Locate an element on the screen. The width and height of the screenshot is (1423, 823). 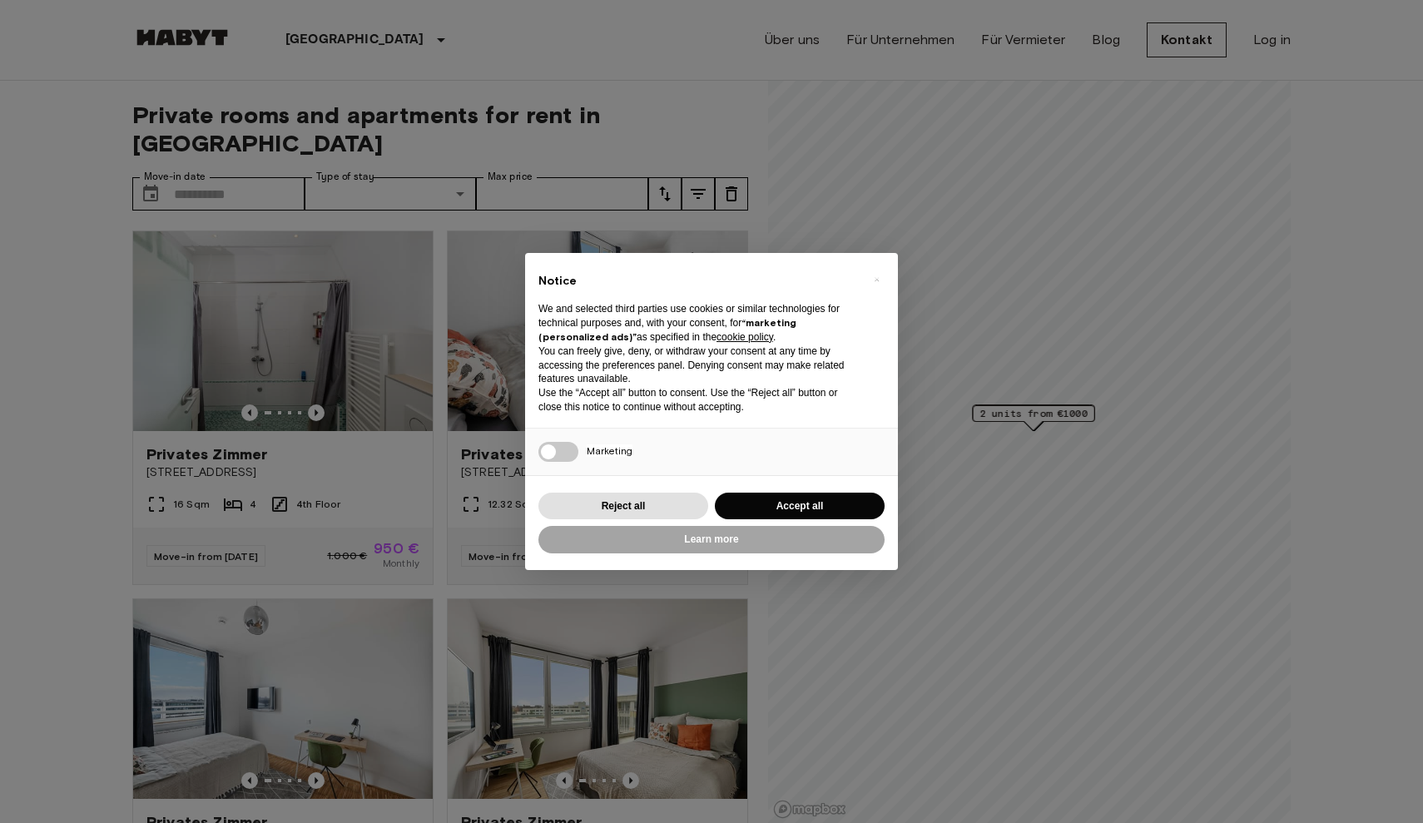
button: Close this notice is located at coordinates (876, 280).